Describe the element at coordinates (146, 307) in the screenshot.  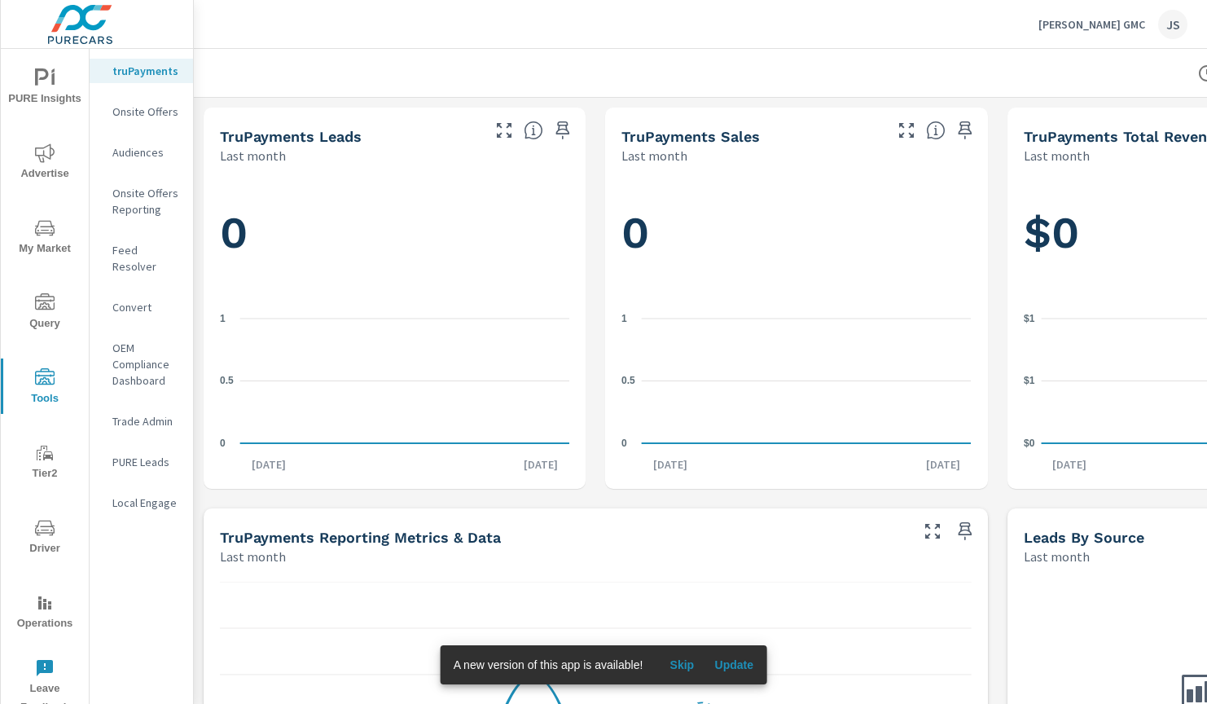
I see `p: Convert` at that location.